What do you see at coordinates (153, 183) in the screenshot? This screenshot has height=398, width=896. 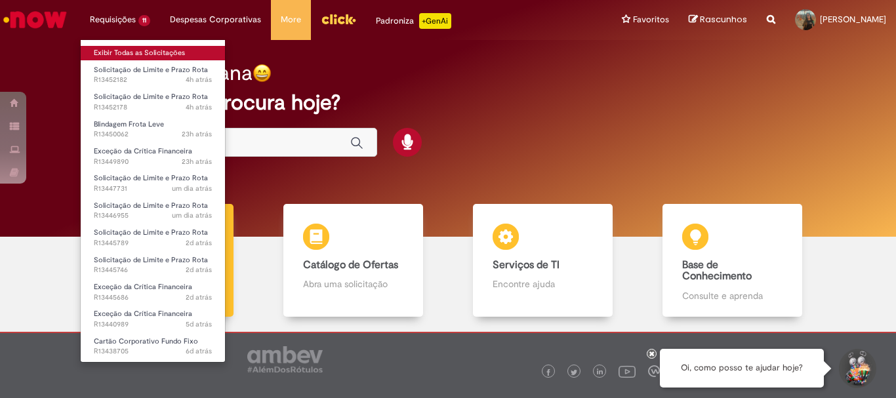 I see `a: Aberto R13447731 : Solicitação de Limite e Prazo Rota` at bounding box center [153, 183].